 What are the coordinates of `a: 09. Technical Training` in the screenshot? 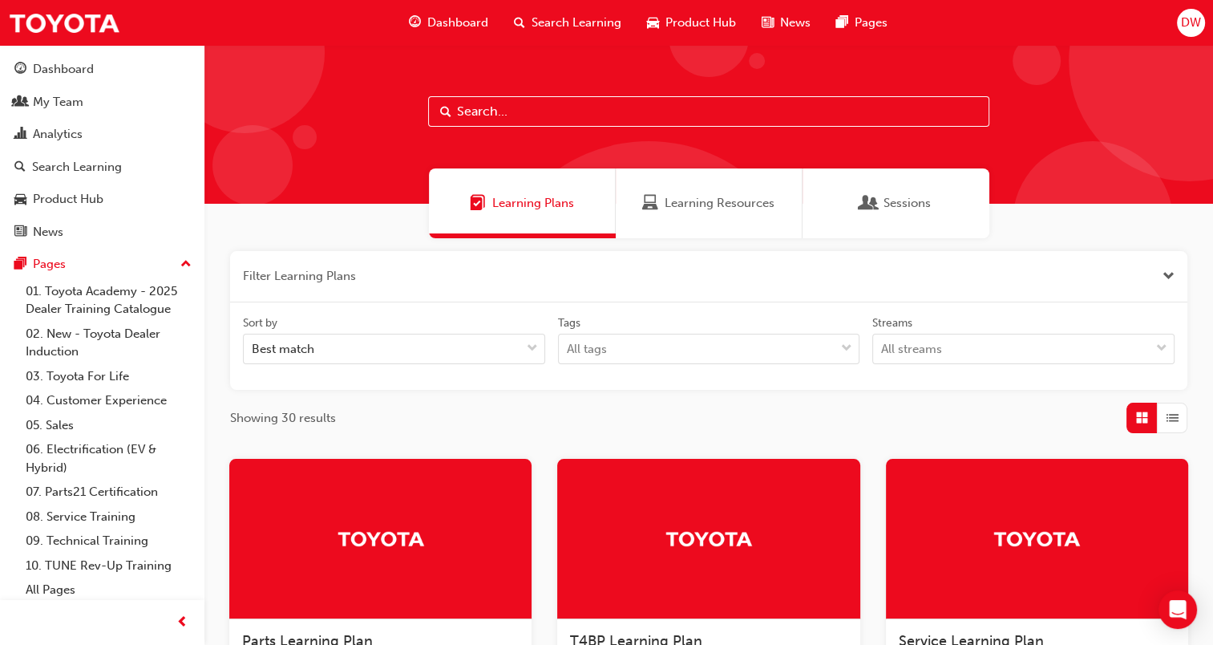 It's located at (108, 540).